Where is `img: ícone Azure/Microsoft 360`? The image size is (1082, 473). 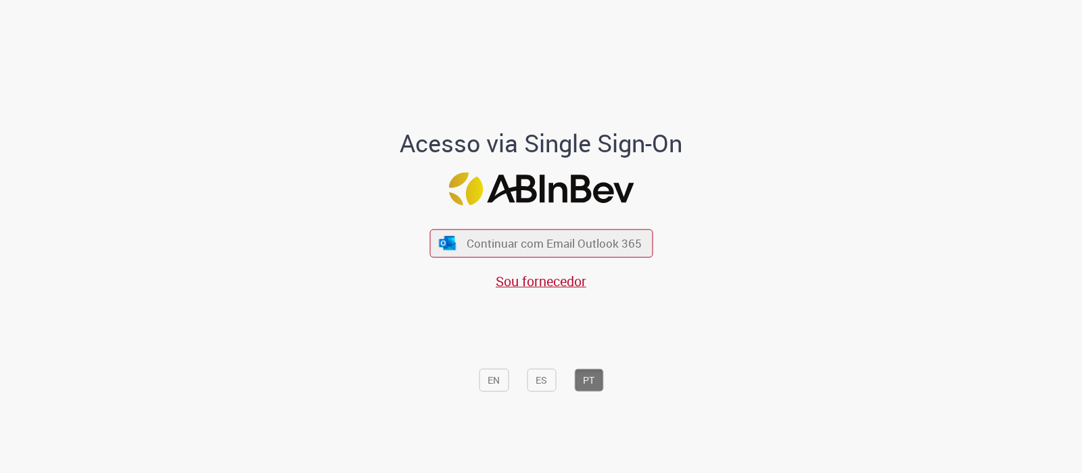 img: ícone Azure/Microsoft 360 is located at coordinates (448, 243).